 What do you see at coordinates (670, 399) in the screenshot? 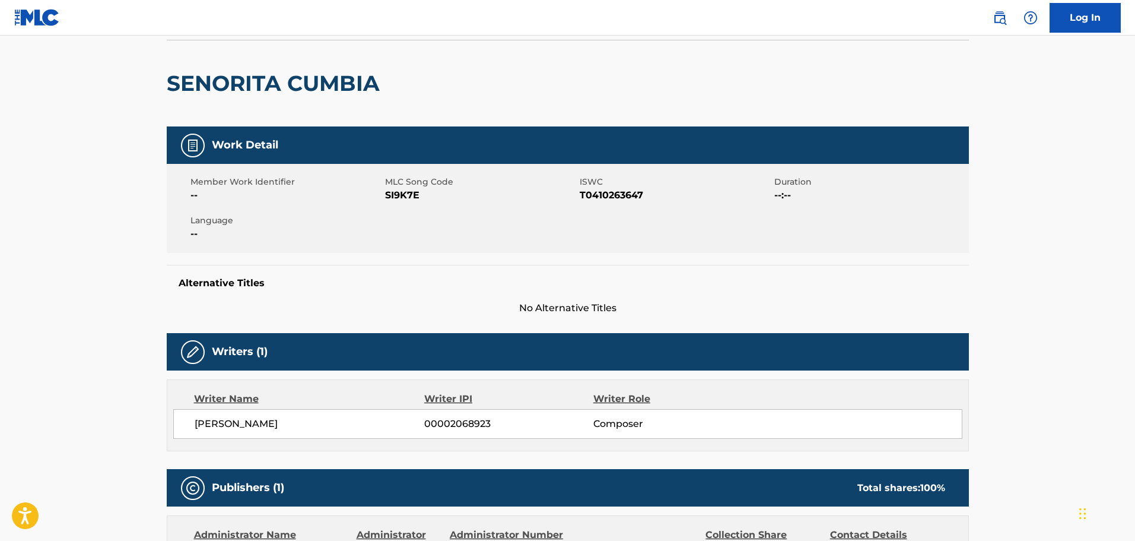
I see `div: Writer Role` at bounding box center [670, 399].